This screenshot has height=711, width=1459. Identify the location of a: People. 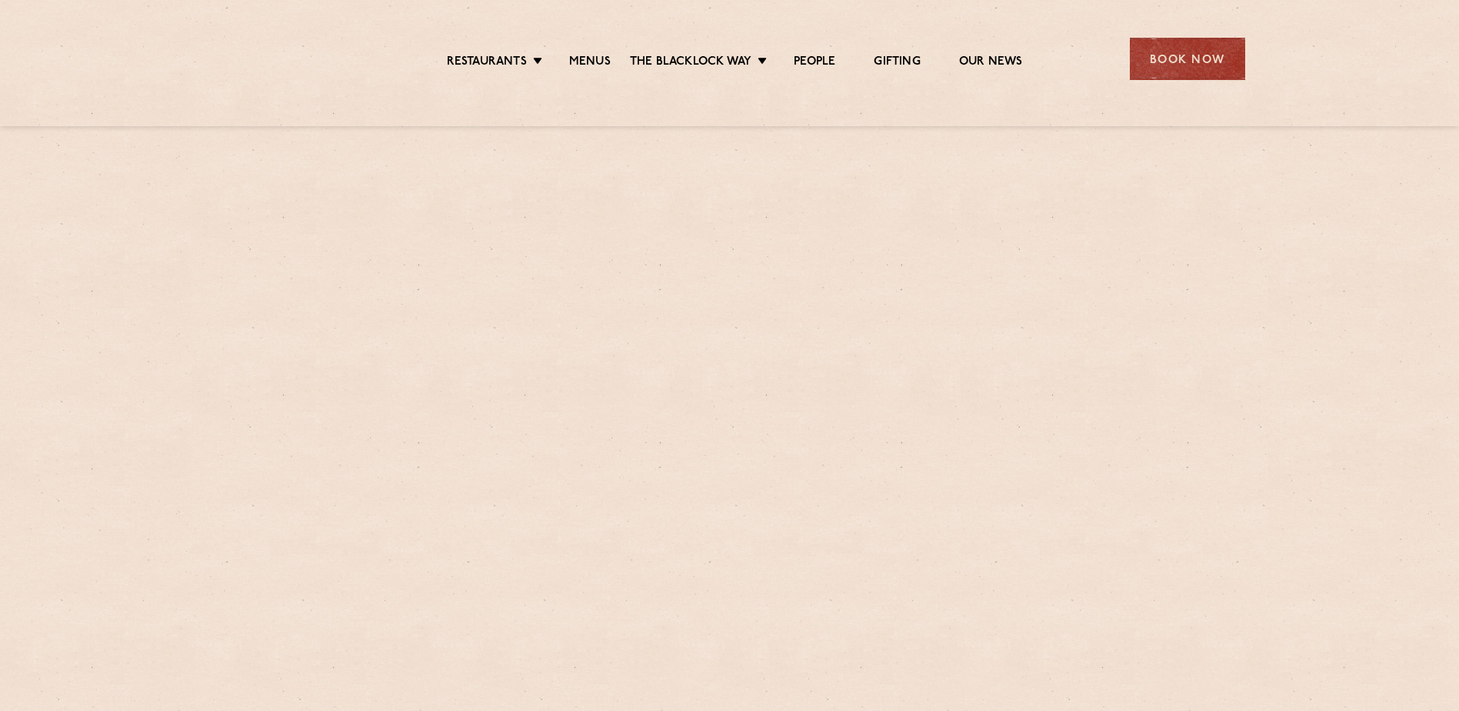
(815, 63).